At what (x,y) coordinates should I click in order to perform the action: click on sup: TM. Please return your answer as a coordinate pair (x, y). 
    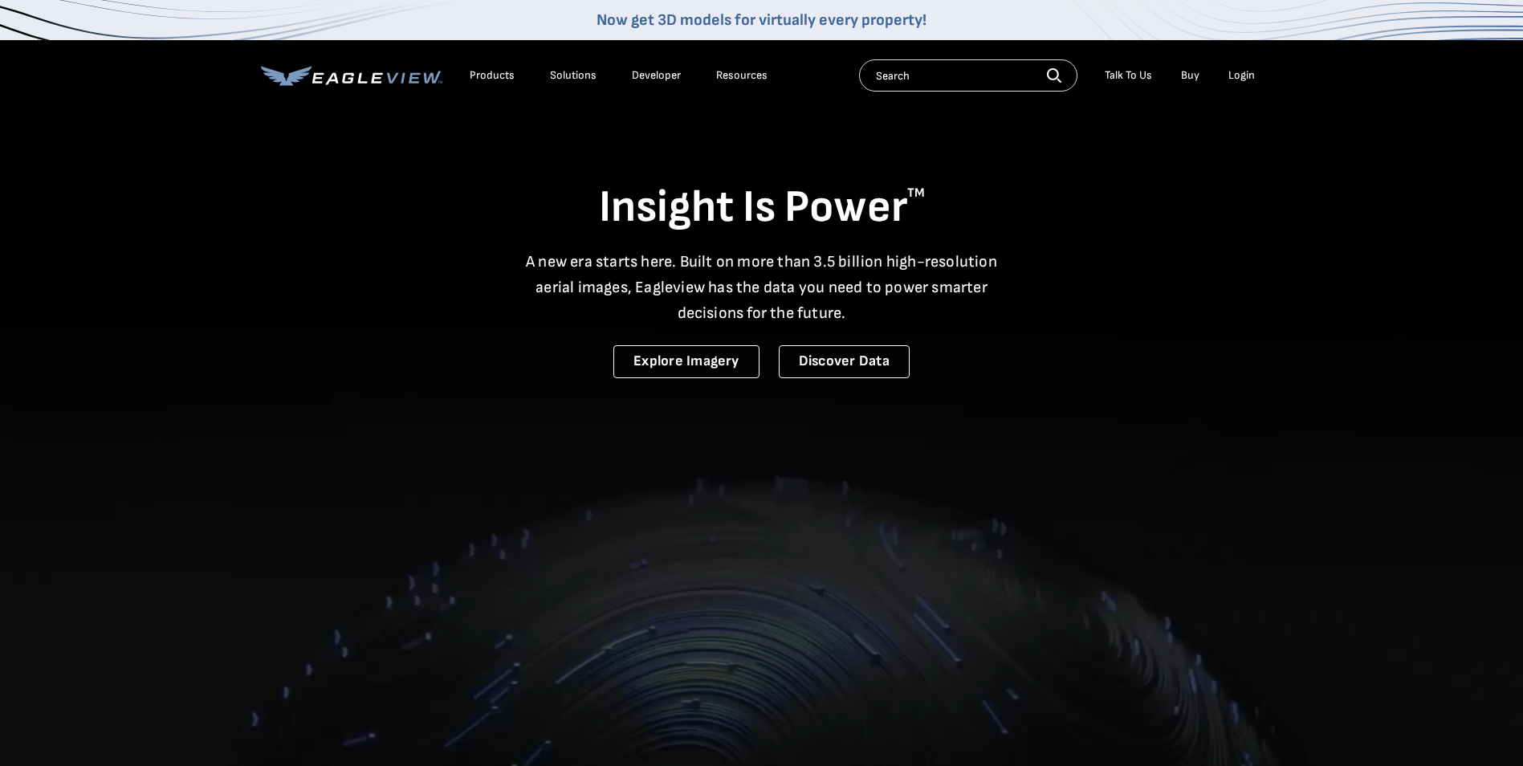
    Looking at the image, I should click on (916, 193).